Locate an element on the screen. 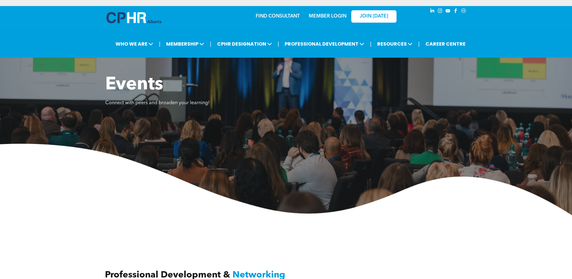  a: instagram is located at coordinates (440, 11).